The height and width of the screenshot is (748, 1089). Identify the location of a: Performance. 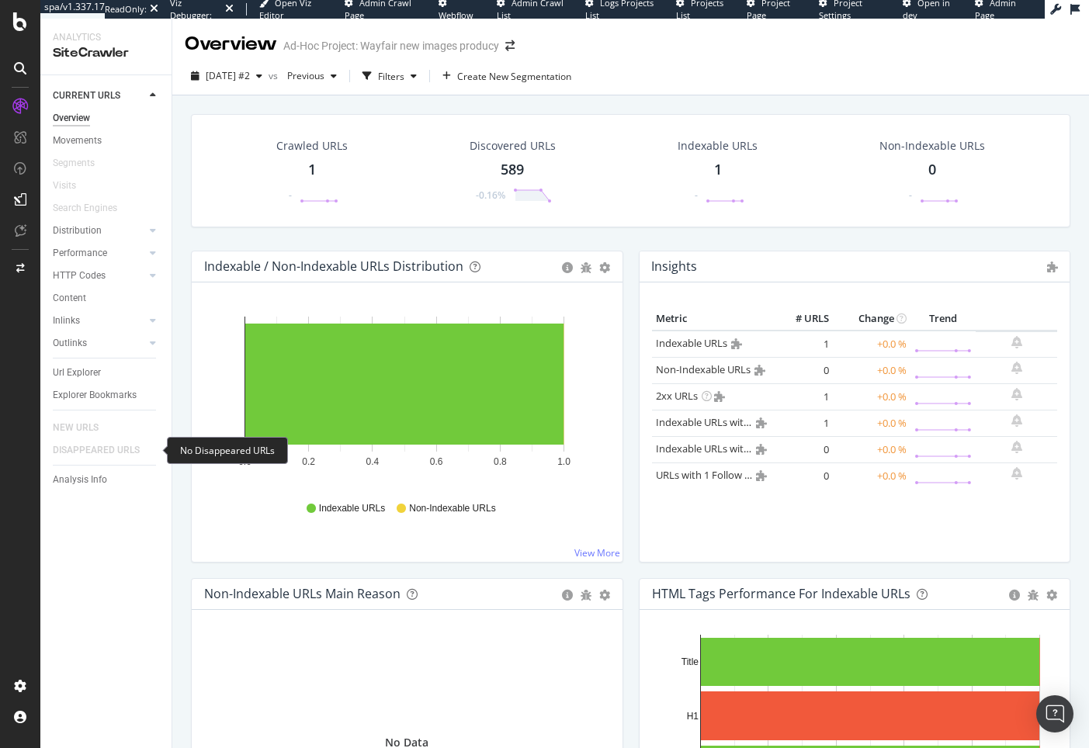
(99, 253).